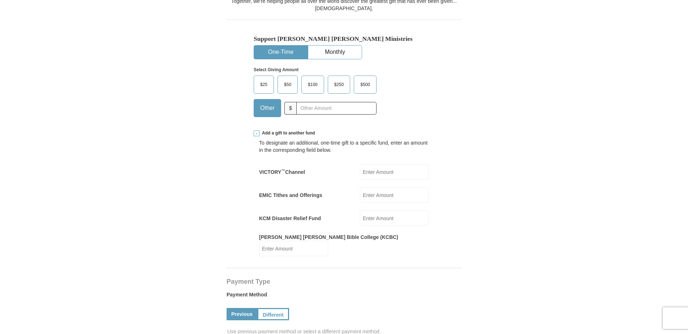  I want to click on input: Other Amount, so click(336, 108).